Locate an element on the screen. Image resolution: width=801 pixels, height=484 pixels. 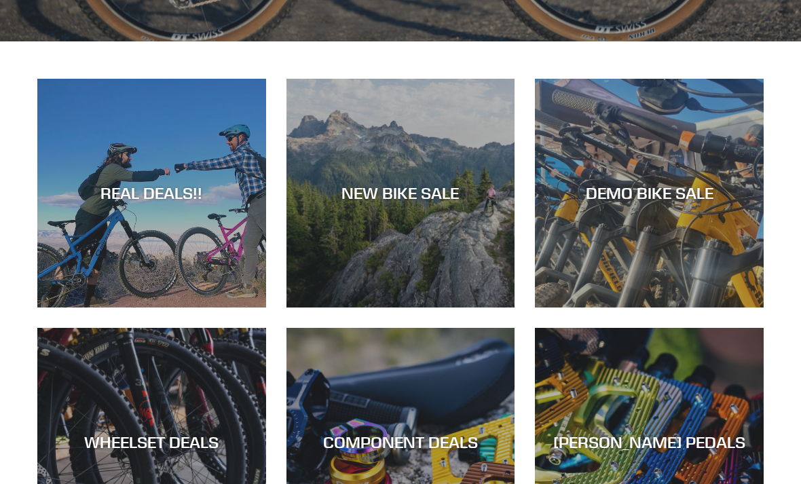
div: DEMO BIKE SALE is located at coordinates (649, 193).